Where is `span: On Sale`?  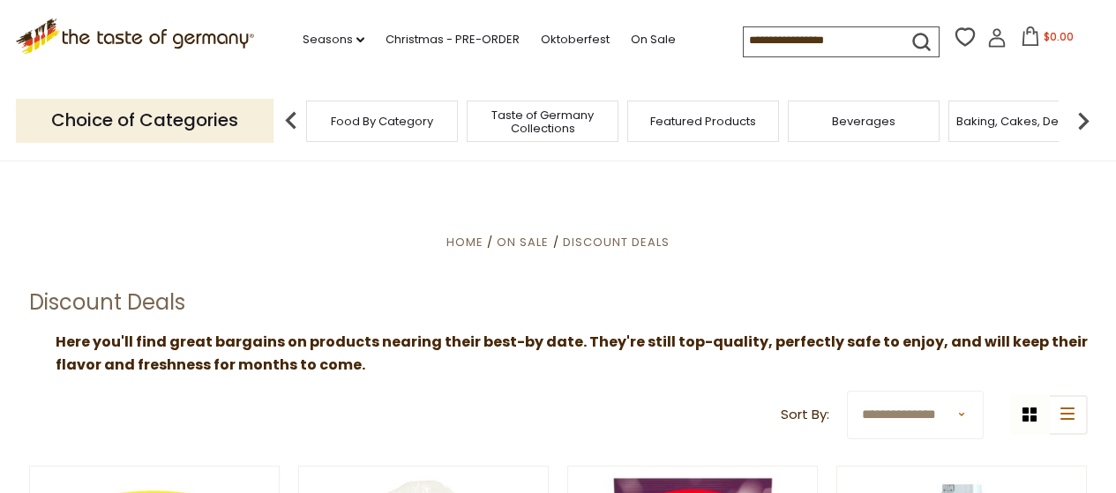
span: On Sale is located at coordinates (522, 242).